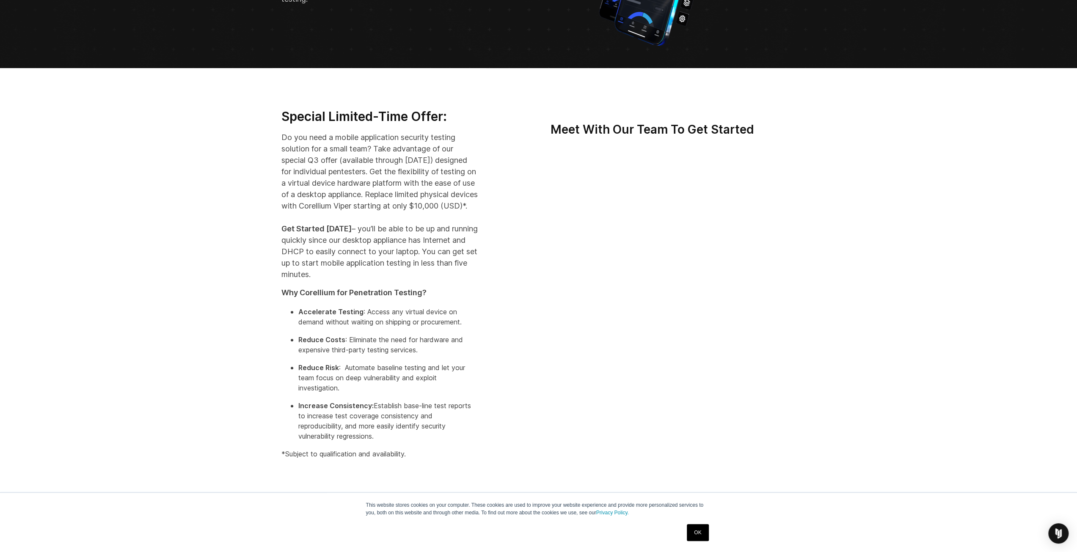 Image resolution: width=1077 pixels, height=552 pixels. What do you see at coordinates (388, 317) in the screenshot?
I see `p: : Access any virtual device on demand without waiting on shipping or procurement.` at bounding box center [388, 317].